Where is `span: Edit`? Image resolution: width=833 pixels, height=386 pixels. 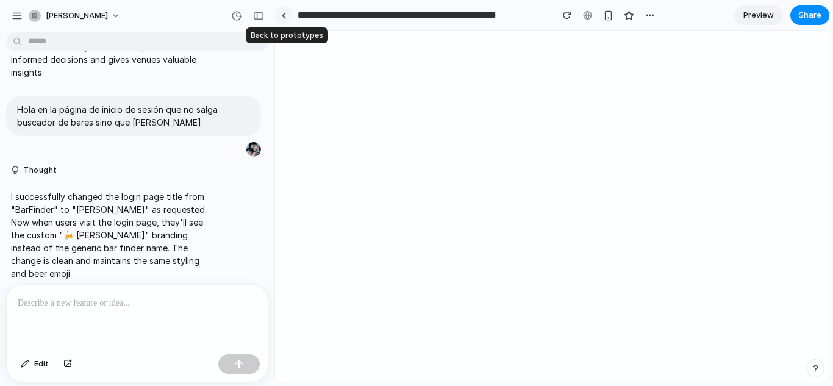 span: Edit is located at coordinates (41, 364).